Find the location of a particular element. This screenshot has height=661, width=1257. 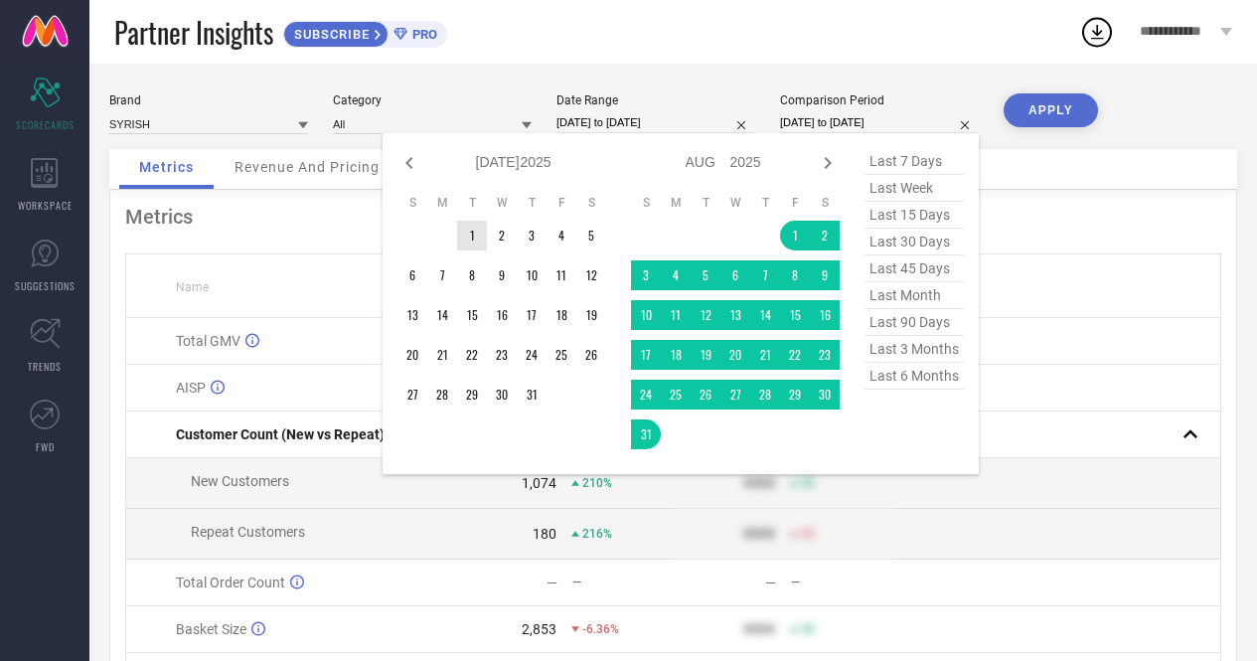

th: Wednesday is located at coordinates (735, 203).